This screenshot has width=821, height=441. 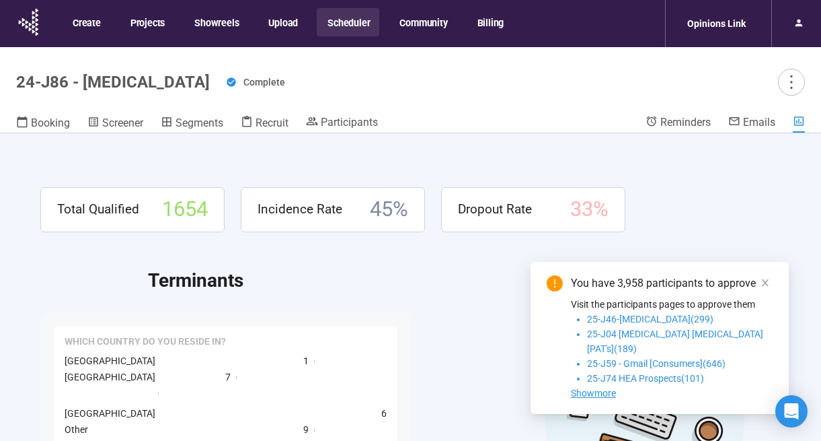 What do you see at coordinates (122, 122) in the screenshot?
I see `span: Screener` at bounding box center [122, 122].